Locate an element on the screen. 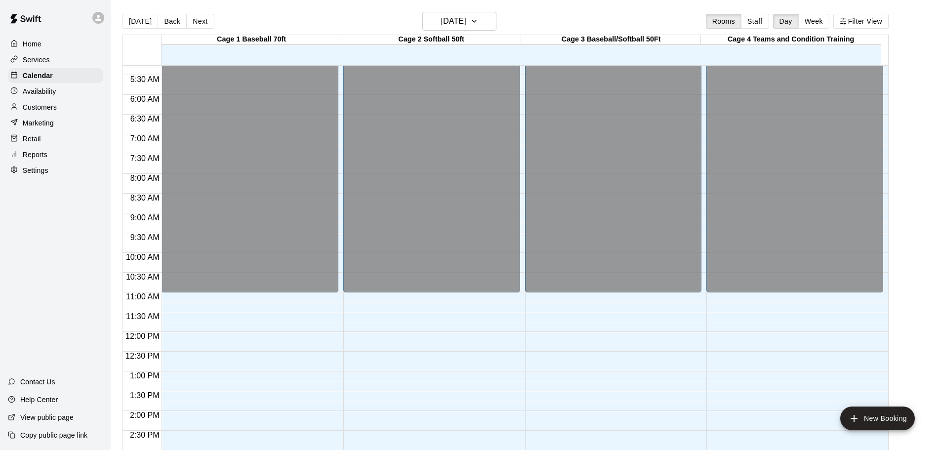  span: 10:00 AM is located at coordinates (143, 257).